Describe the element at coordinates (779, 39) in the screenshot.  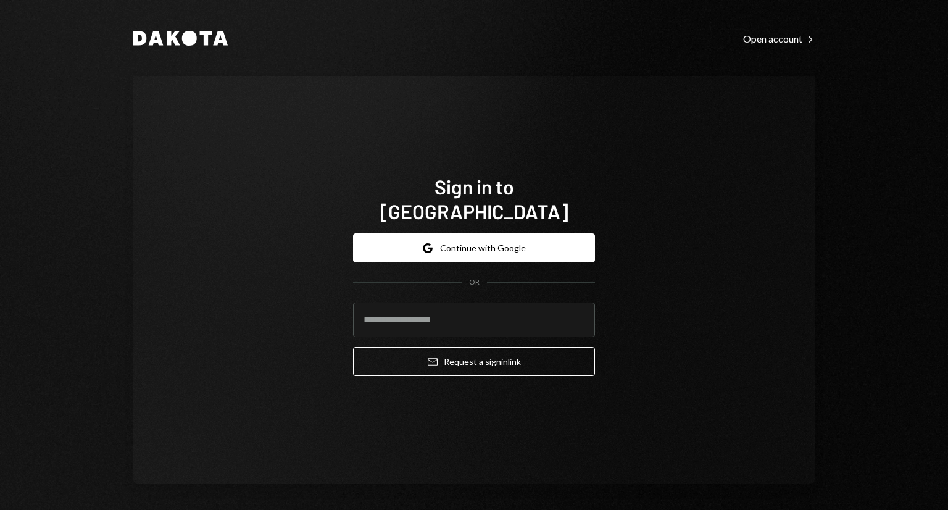
I see `div: Open account` at that location.